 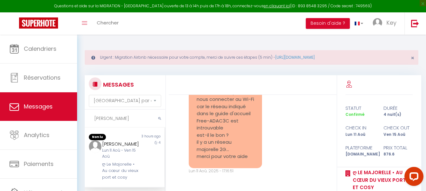 I want to click on a: ... Key, so click(x=386, y=23).